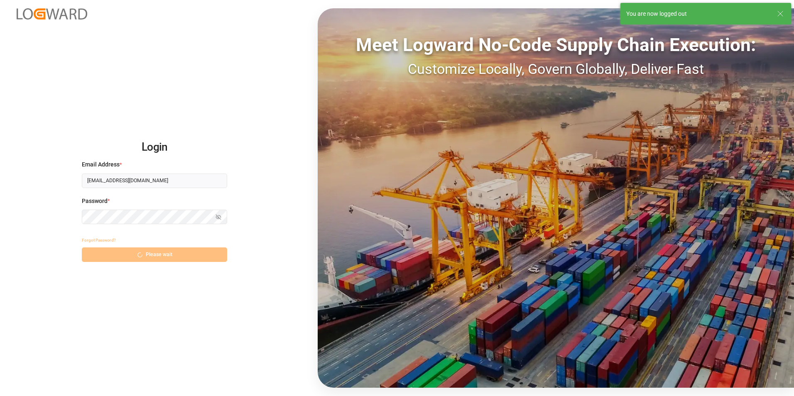  I want to click on img: Logward_new_orange.png, so click(52, 14).